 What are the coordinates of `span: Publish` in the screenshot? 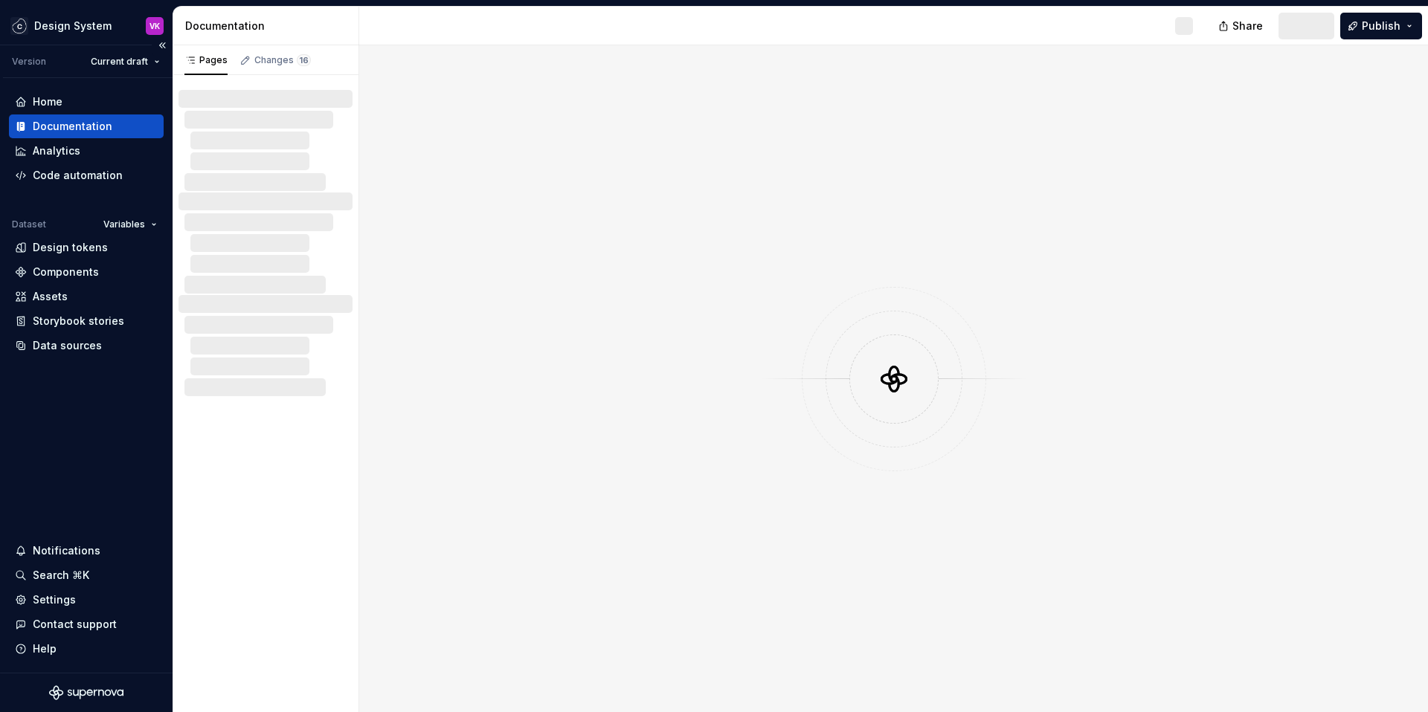 It's located at (1381, 26).